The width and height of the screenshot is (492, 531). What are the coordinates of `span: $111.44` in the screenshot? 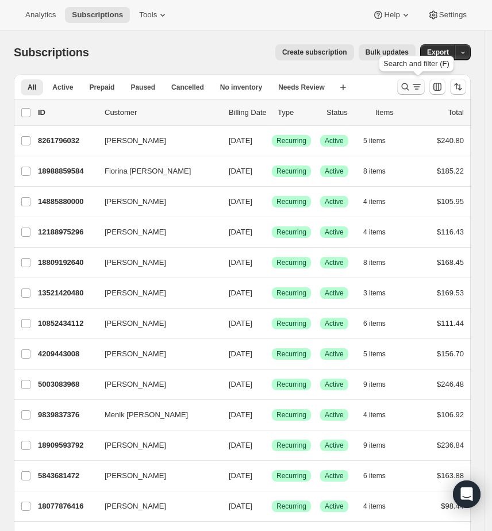 It's located at (450, 323).